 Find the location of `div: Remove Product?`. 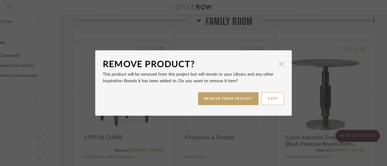

div: Remove Product? is located at coordinates (189, 65).